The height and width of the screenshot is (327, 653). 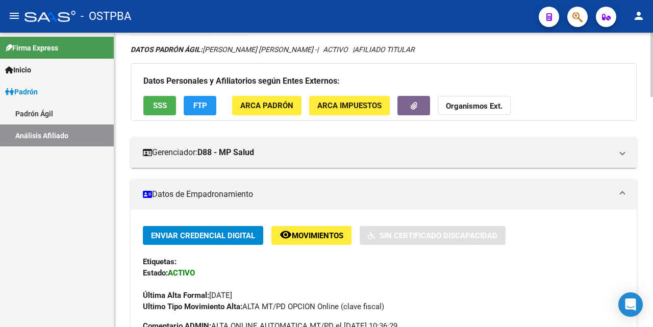 I want to click on div: Open Intercom Messenger, so click(x=631, y=305).